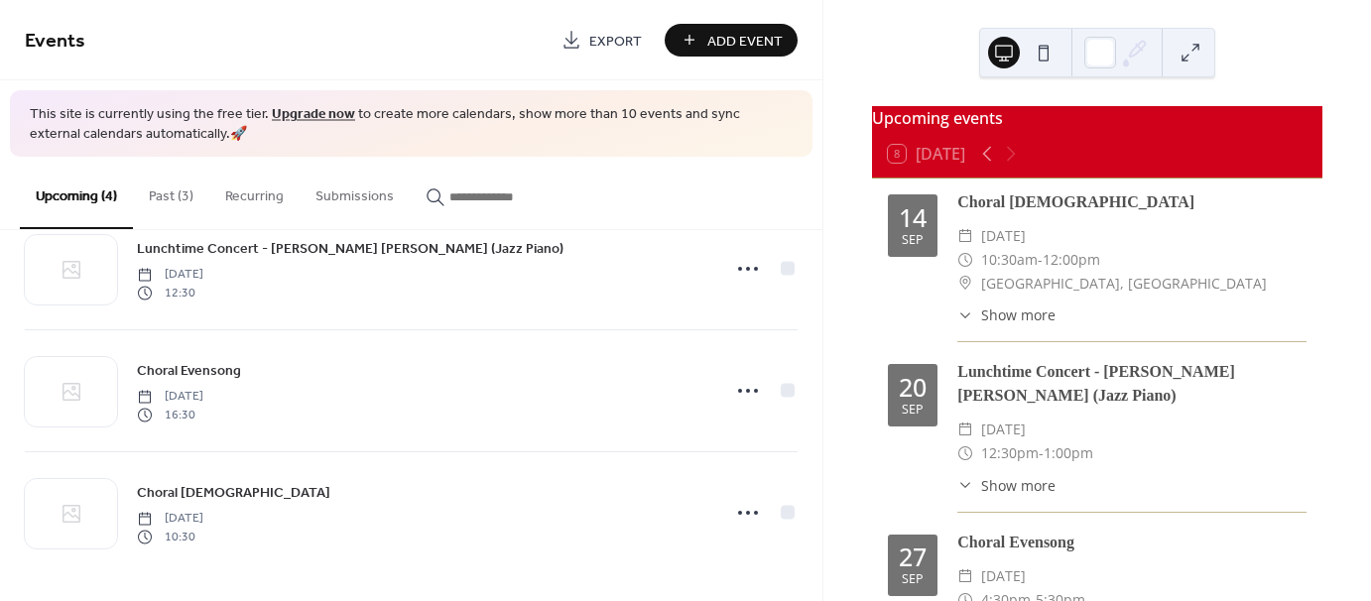  What do you see at coordinates (1132, 542) in the screenshot?
I see `div: Choral Evensong` at bounding box center [1132, 542].